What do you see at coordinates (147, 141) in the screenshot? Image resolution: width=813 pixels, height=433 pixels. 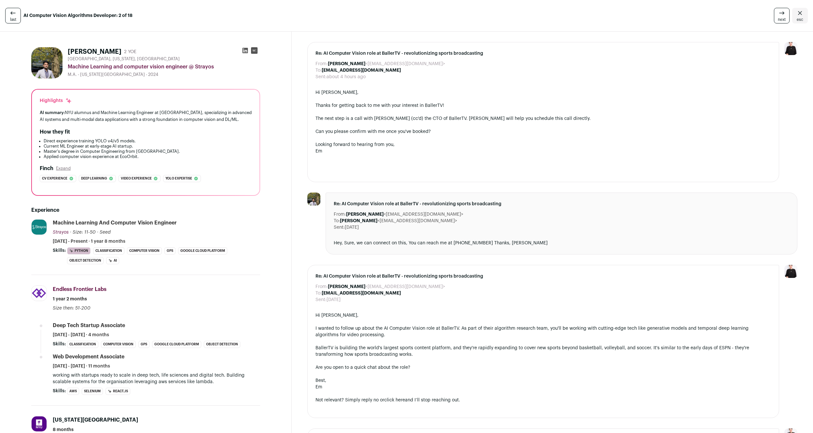 I see `li: Direct experience training YOLO v4/v5 models.` at bounding box center [147, 141].